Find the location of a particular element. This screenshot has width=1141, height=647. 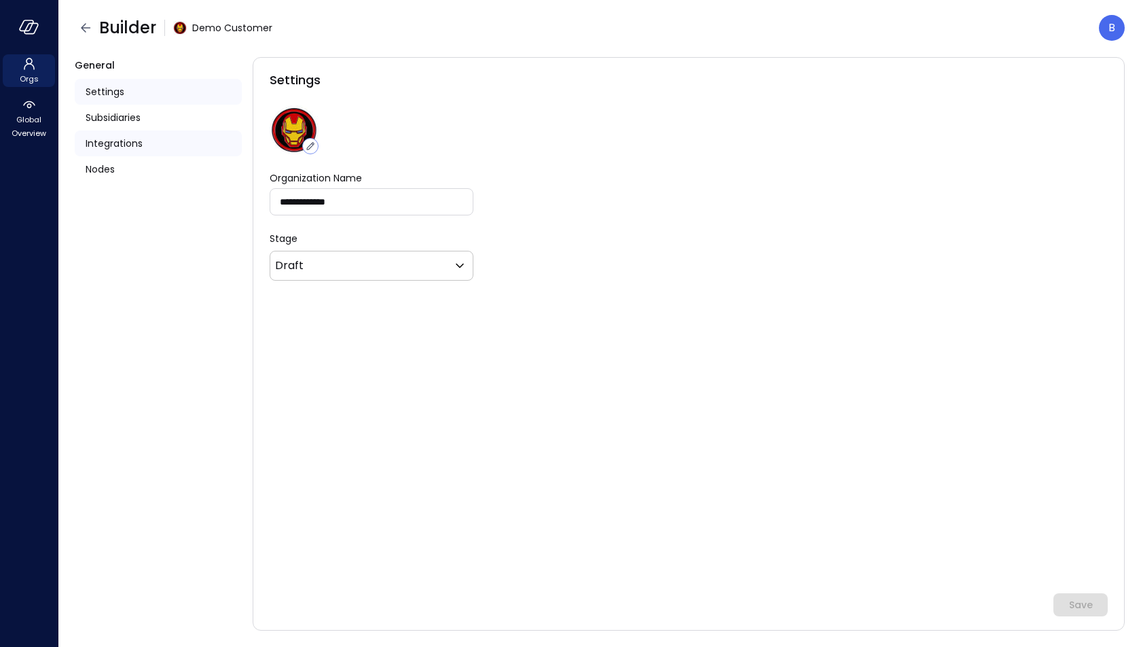

span: Integrations is located at coordinates (114, 143).